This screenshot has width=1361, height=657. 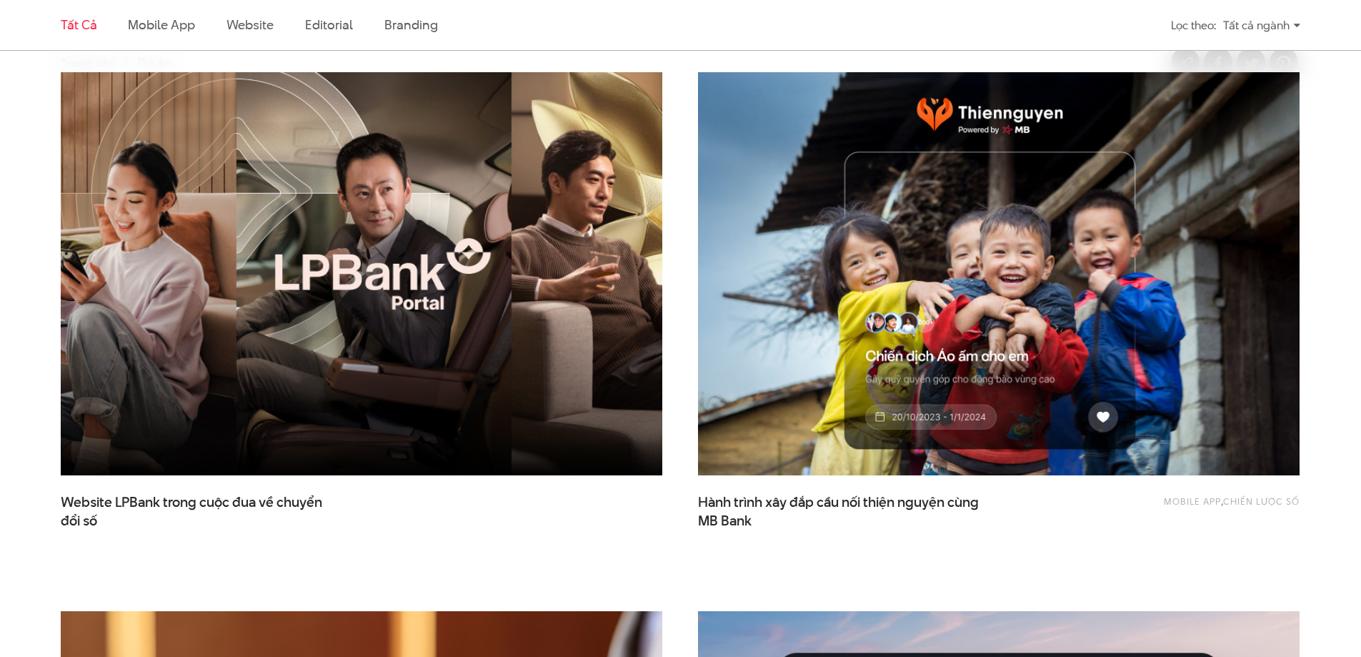 What do you see at coordinates (79, 521) in the screenshot?
I see `span: đổi số` at bounding box center [79, 521].